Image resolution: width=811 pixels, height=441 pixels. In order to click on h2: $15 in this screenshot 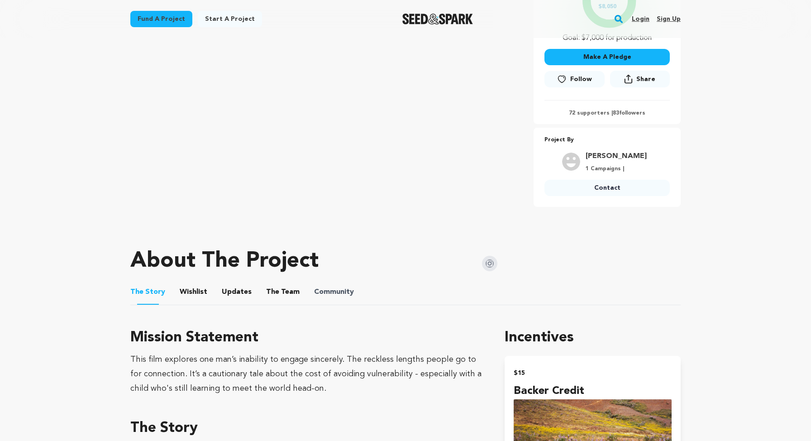, I will do `click(592, 373)`.